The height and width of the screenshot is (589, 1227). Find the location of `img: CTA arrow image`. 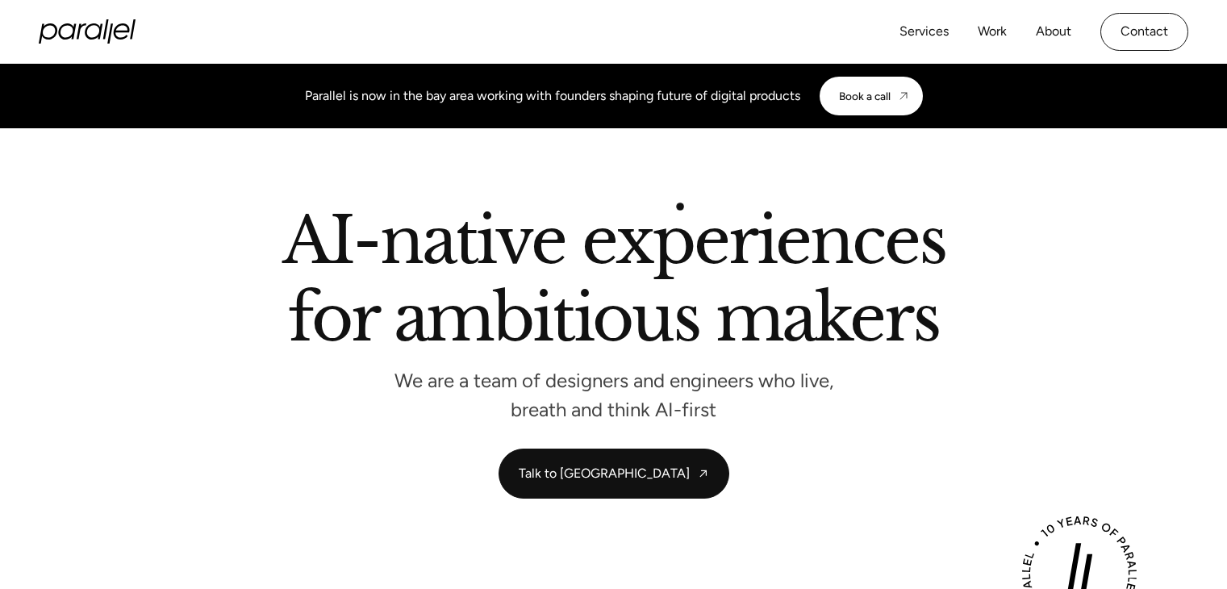

img: CTA arrow image is located at coordinates (903, 96).